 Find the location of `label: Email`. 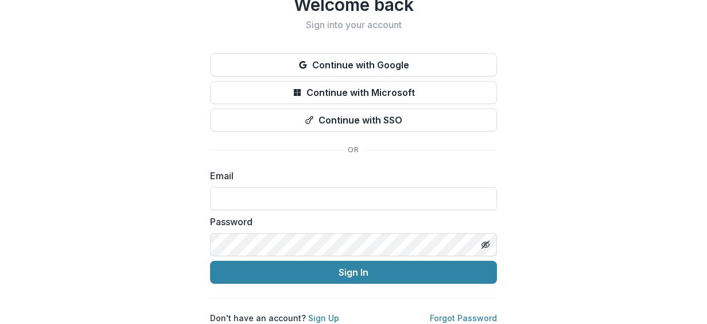

label: Email is located at coordinates (350, 176).